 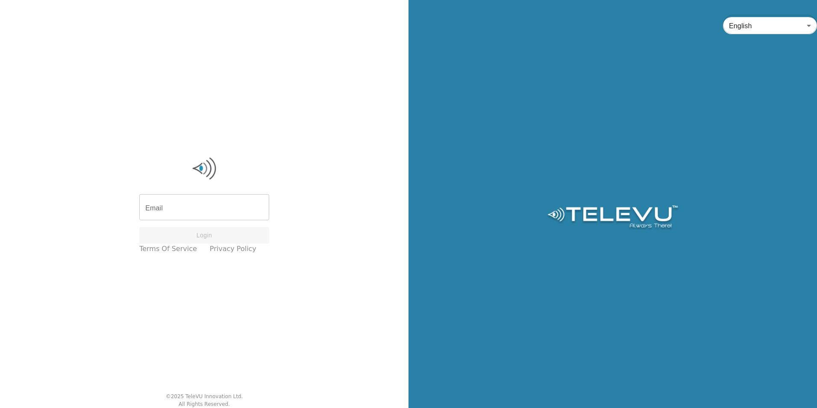 What do you see at coordinates (168, 249) in the screenshot?
I see `a: Terms of Service` at bounding box center [168, 249].